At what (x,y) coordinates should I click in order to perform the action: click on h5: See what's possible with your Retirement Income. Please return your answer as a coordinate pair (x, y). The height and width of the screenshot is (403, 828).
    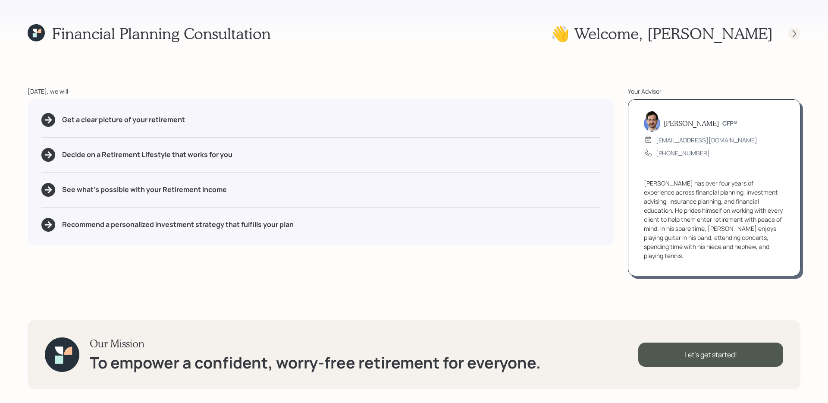
    Looking at the image, I should click on (145, 189).